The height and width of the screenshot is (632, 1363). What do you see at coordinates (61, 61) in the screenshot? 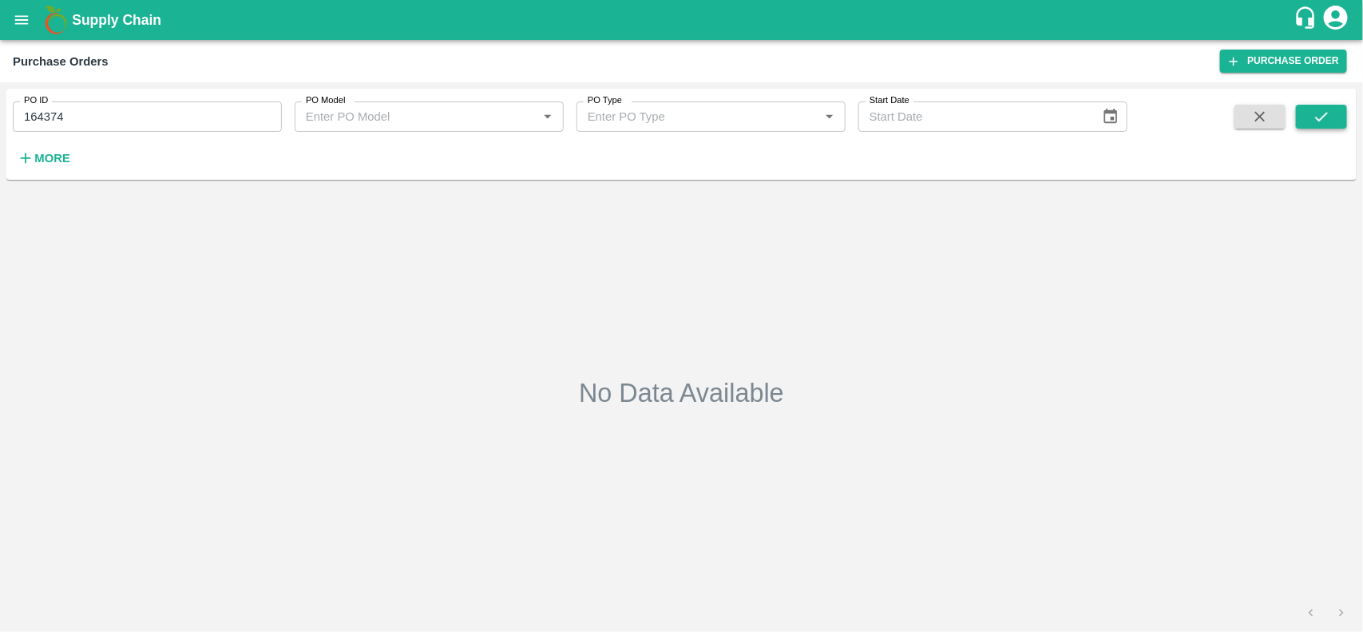
I see `div: Purchase Orders` at bounding box center [61, 61].